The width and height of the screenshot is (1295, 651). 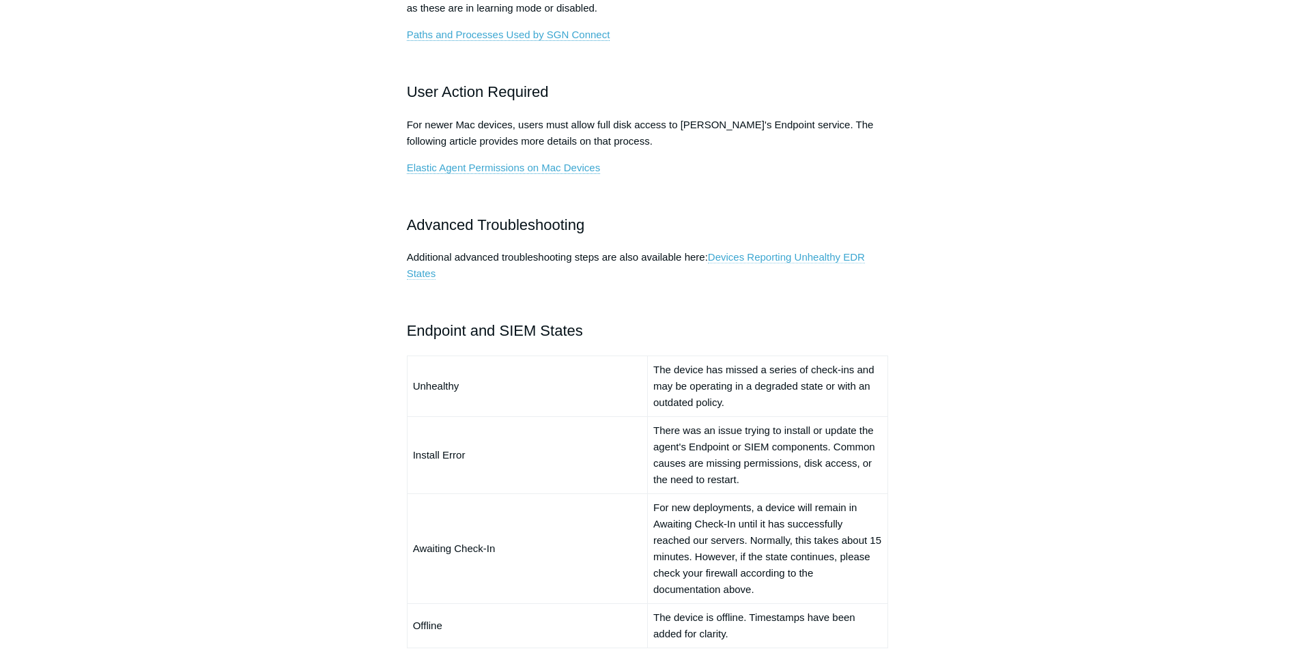 I want to click on td: There was an issue trying to install or update the agent's Endpoint or SIEM components. Common ca..., so click(x=768, y=455).